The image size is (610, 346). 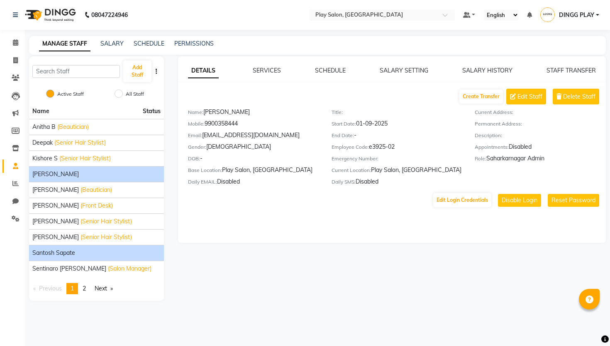 I want to click on label: Title:, so click(x=337, y=112).